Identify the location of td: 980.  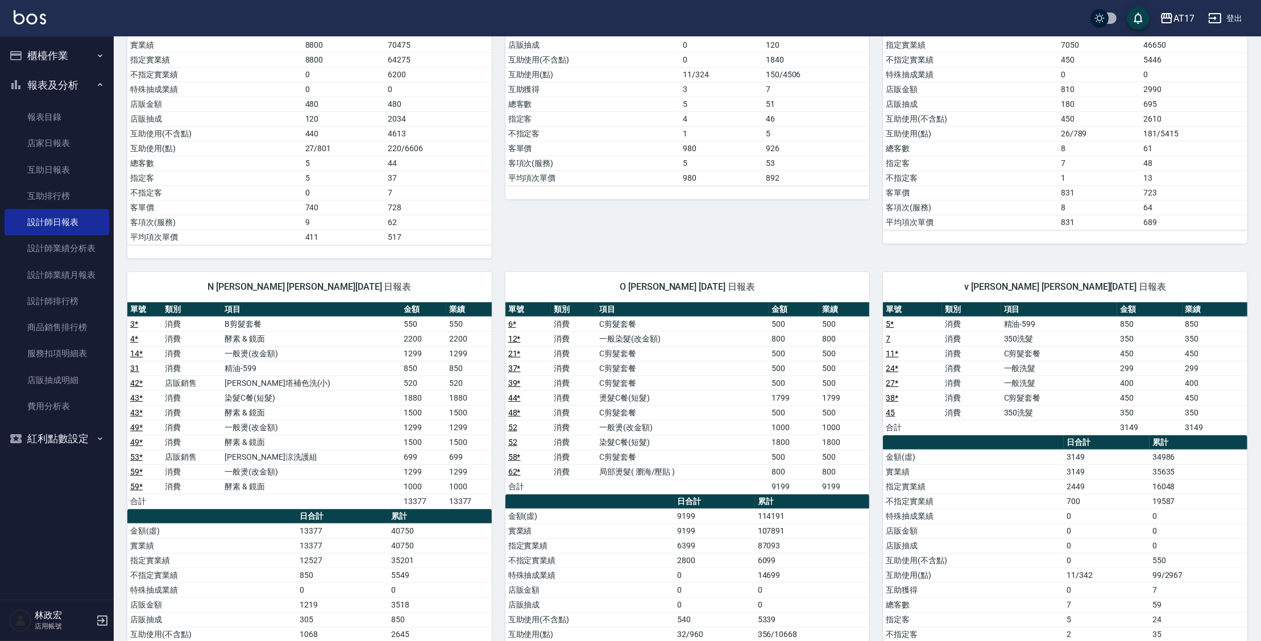
(721, 178).